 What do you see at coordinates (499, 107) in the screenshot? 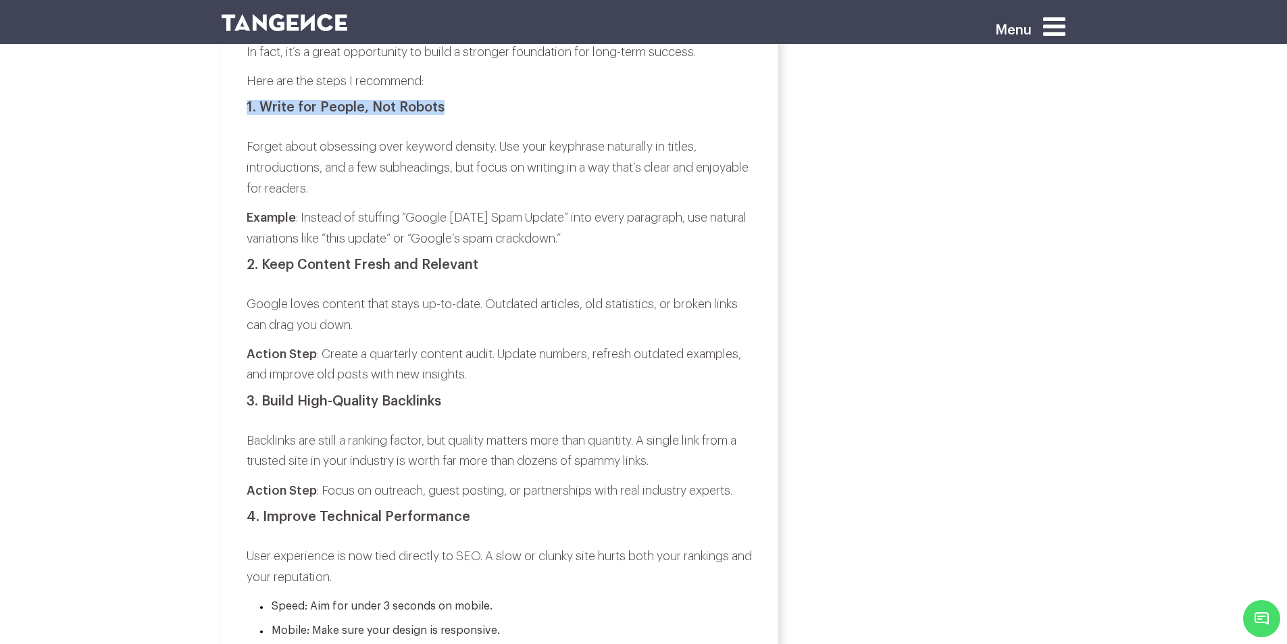
I see `h3: 1. Write for People, Not Robots` at bounding box center [499, 107].